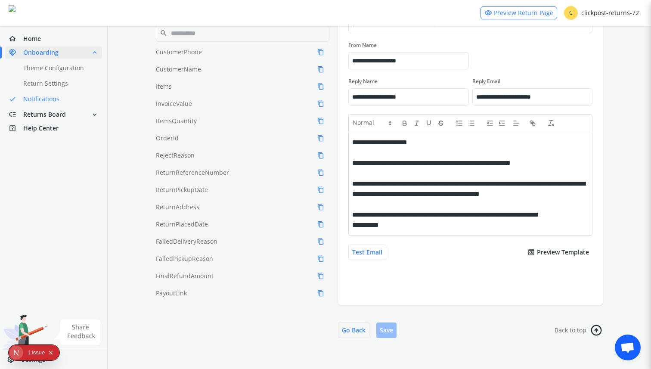 This screenshot has height=369, width=651. What do you see at coordinates (175, 156) in the screenshot?
I see `span: RejectReason` at bounding box center [175, 156].